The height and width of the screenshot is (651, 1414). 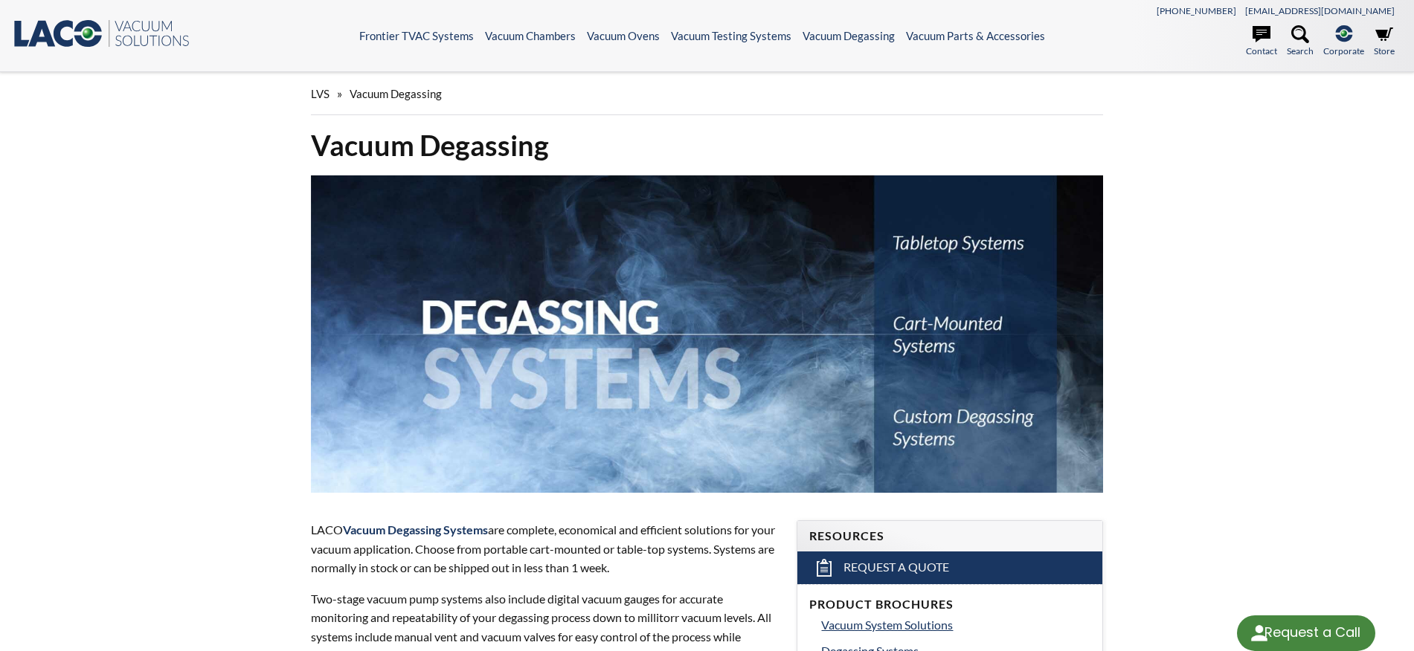 I want to click on img: Degassing Systems header, so click(x=707, y=334).